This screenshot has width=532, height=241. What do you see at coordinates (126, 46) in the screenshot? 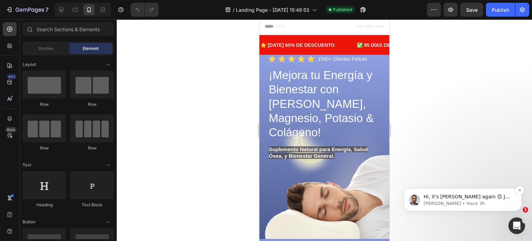
I see `button: Dismiss notification` at bounding box center [126, 46].